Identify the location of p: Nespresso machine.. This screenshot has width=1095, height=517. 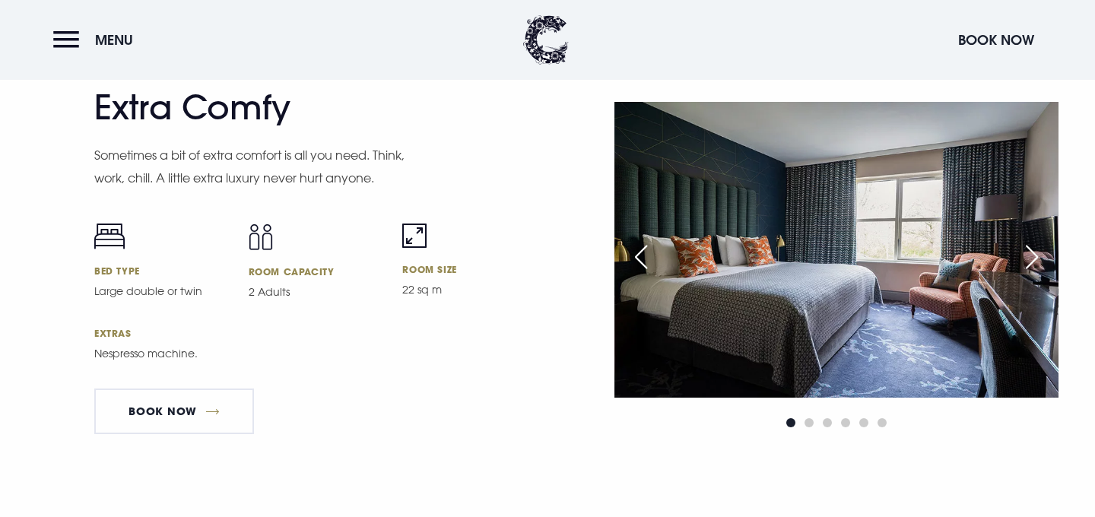
(250, 354).